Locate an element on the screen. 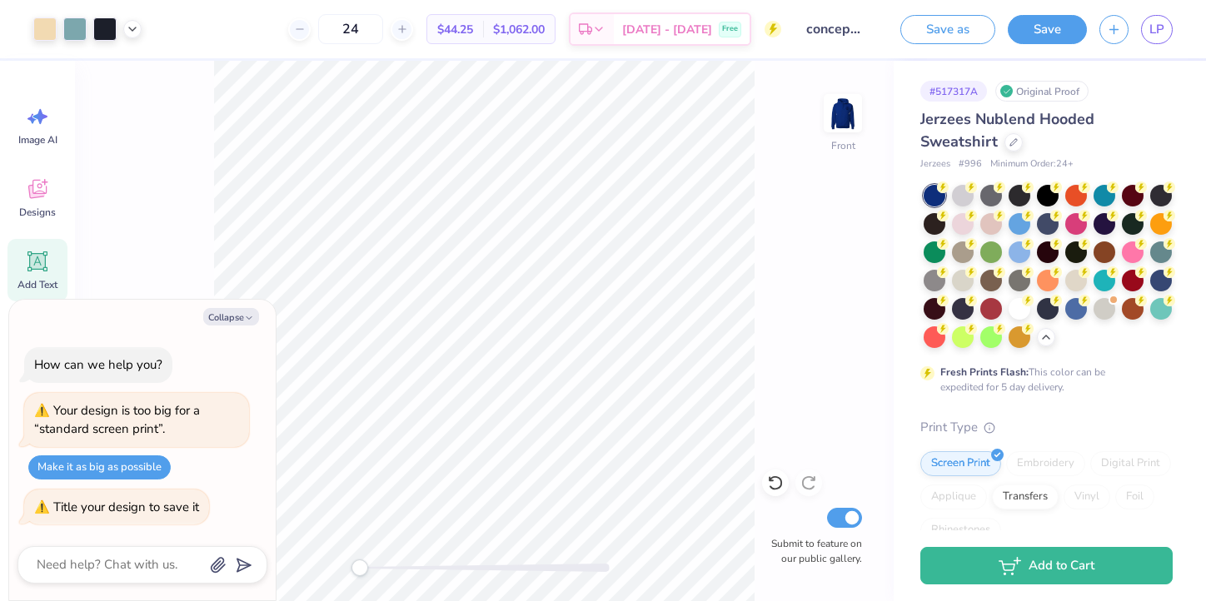 This screenshot has width=1206, height=601. div: Embroidery is located at coordinates (1045, 464).